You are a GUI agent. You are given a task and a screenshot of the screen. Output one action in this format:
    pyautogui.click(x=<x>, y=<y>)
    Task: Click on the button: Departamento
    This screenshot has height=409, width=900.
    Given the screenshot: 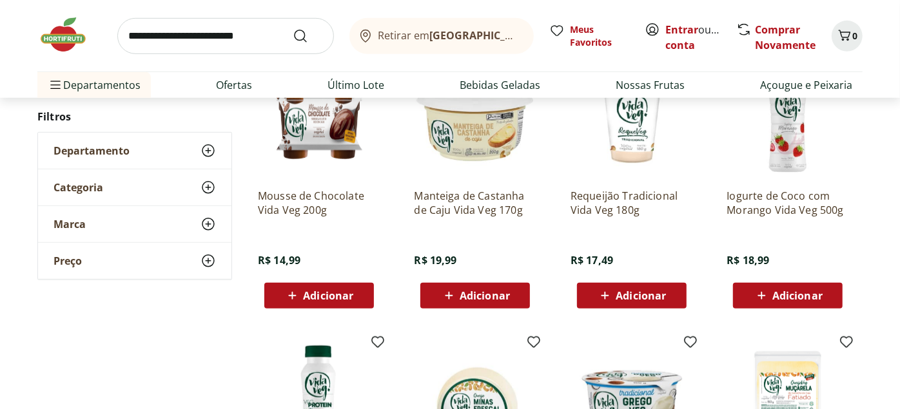 What is the action you would take?
    pyautogui.click(x=135, y=150)
    